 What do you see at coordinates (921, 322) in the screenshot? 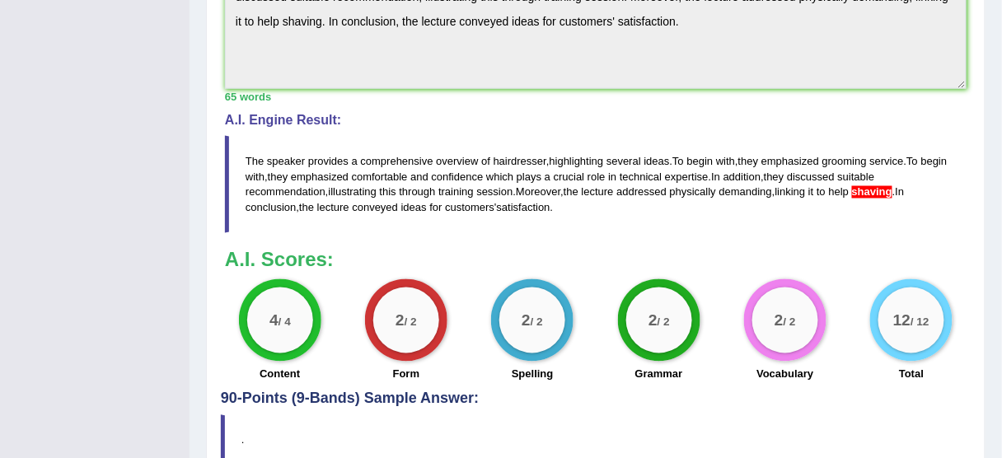
I see `small: / 12` at bounding box center [921, 322].